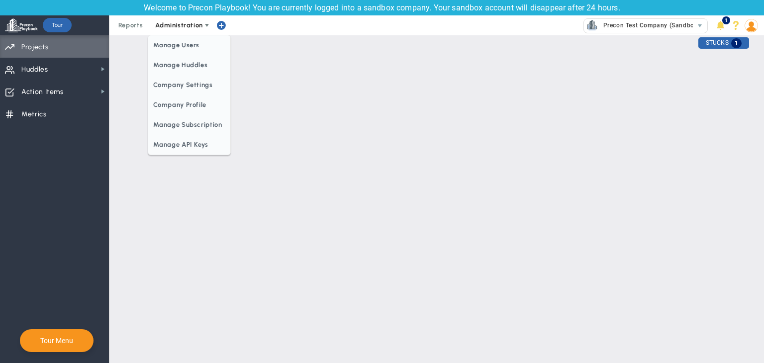 This screenshot has height=363, width=764. What do you see at coordinates (189, 65) in the screenshot?
I see `span: Manage Huddles` at bounding box center [189, 65].